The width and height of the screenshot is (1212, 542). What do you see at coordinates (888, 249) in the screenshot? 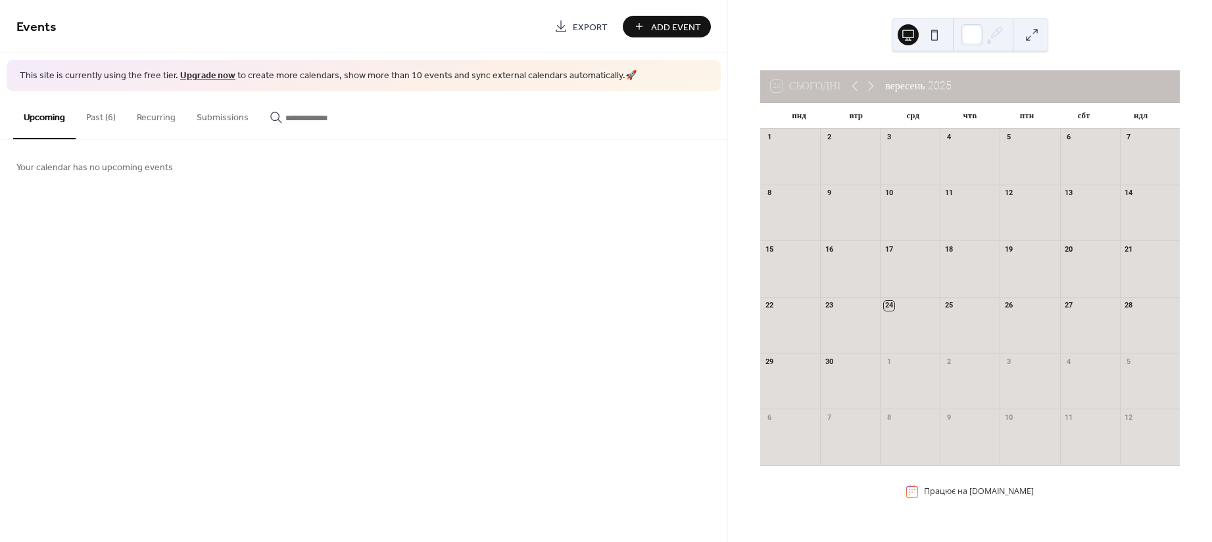
I see `div: 17` at bounding box center [888, 249].